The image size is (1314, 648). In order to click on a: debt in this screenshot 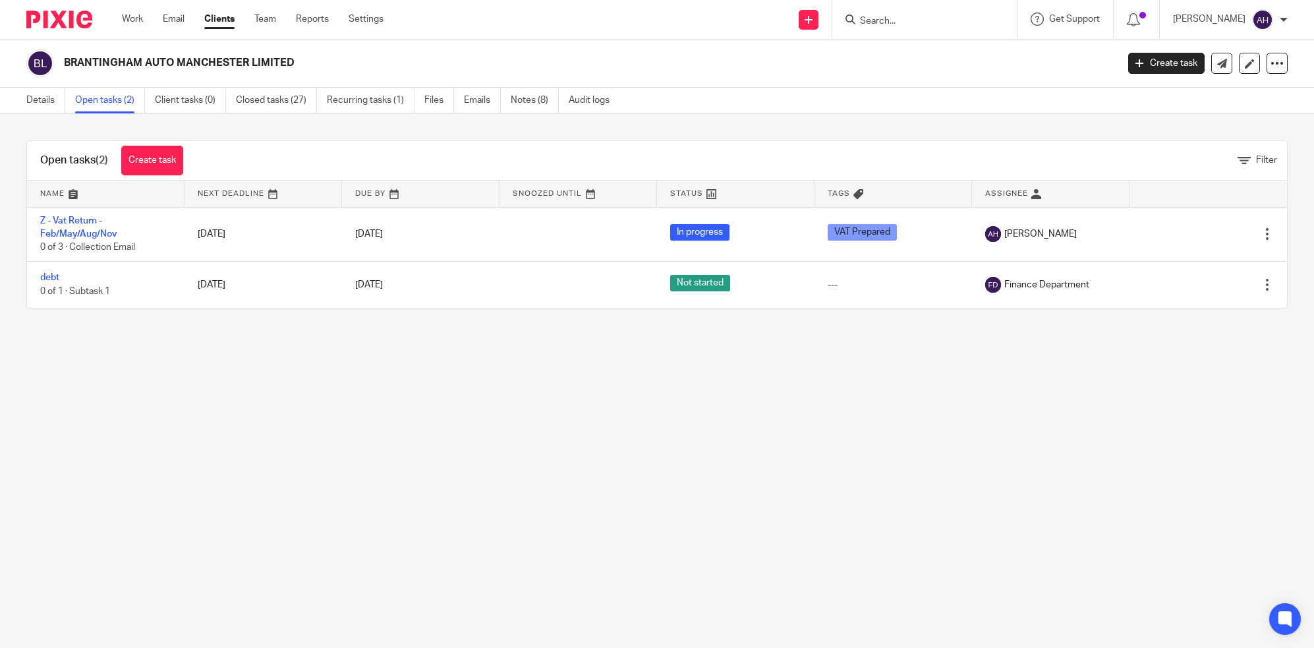, I will do `click(49, 277)`.